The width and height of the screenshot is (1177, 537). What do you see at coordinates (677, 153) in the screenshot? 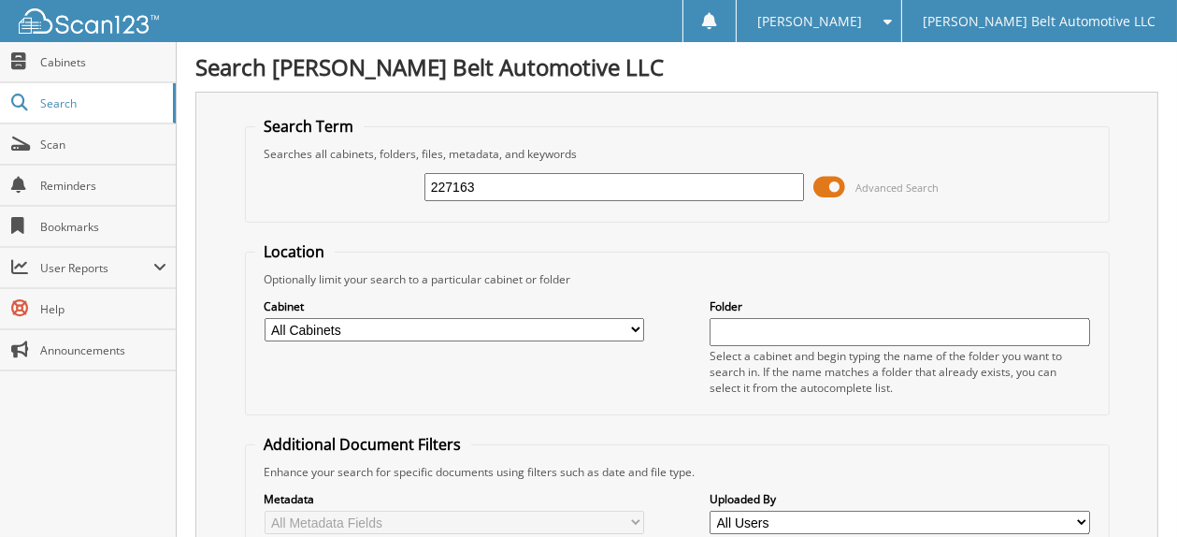
I see `div: Searches all cabinets, folders, files, metadata, and keywords` at bounding box center [677, 153].